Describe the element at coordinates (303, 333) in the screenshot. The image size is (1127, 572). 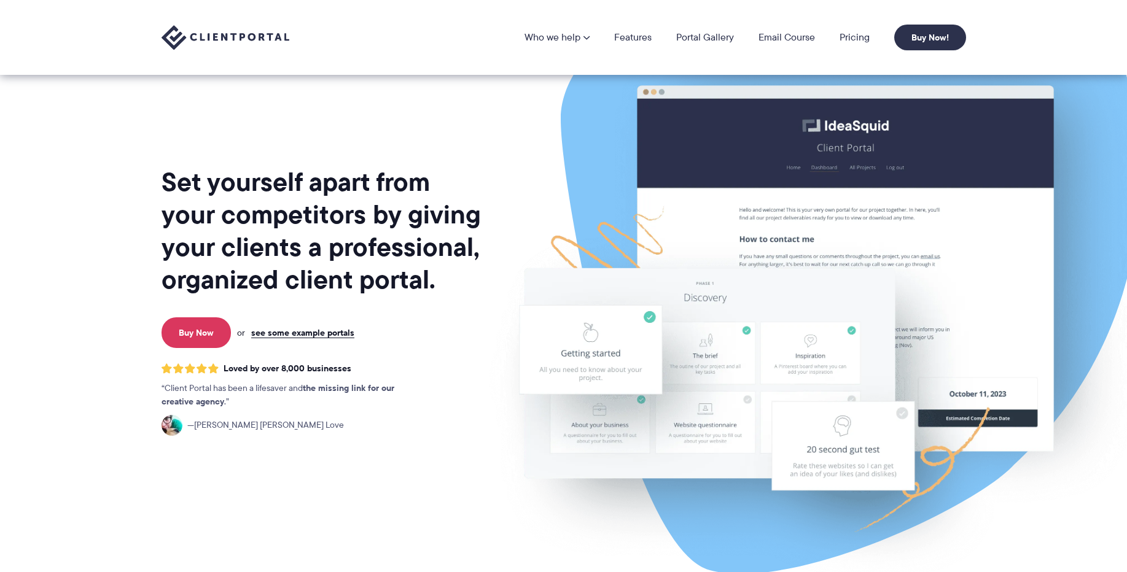
I see `a: see some example portals` at that location.